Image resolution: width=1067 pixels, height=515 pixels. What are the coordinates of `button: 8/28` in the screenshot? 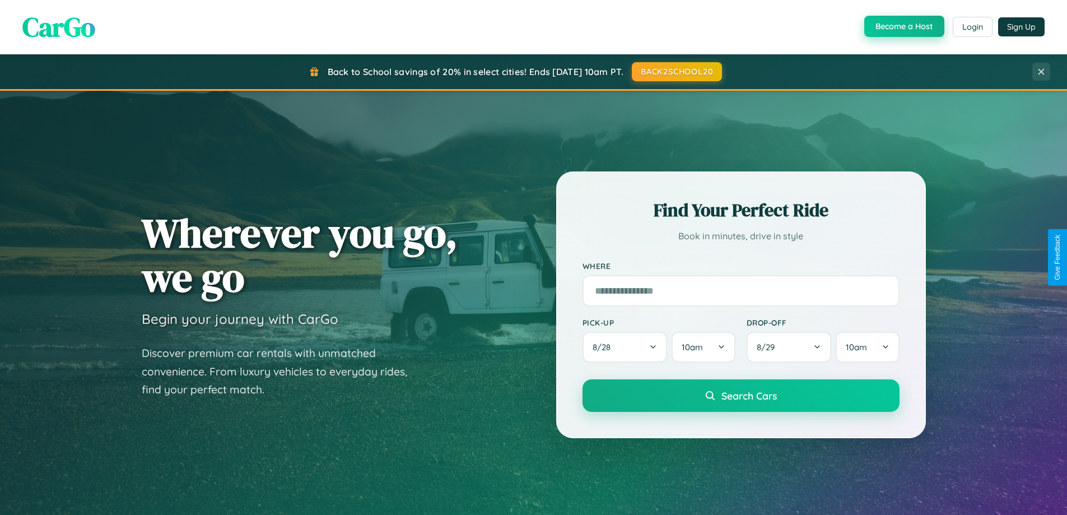 It's located at (625, 347).